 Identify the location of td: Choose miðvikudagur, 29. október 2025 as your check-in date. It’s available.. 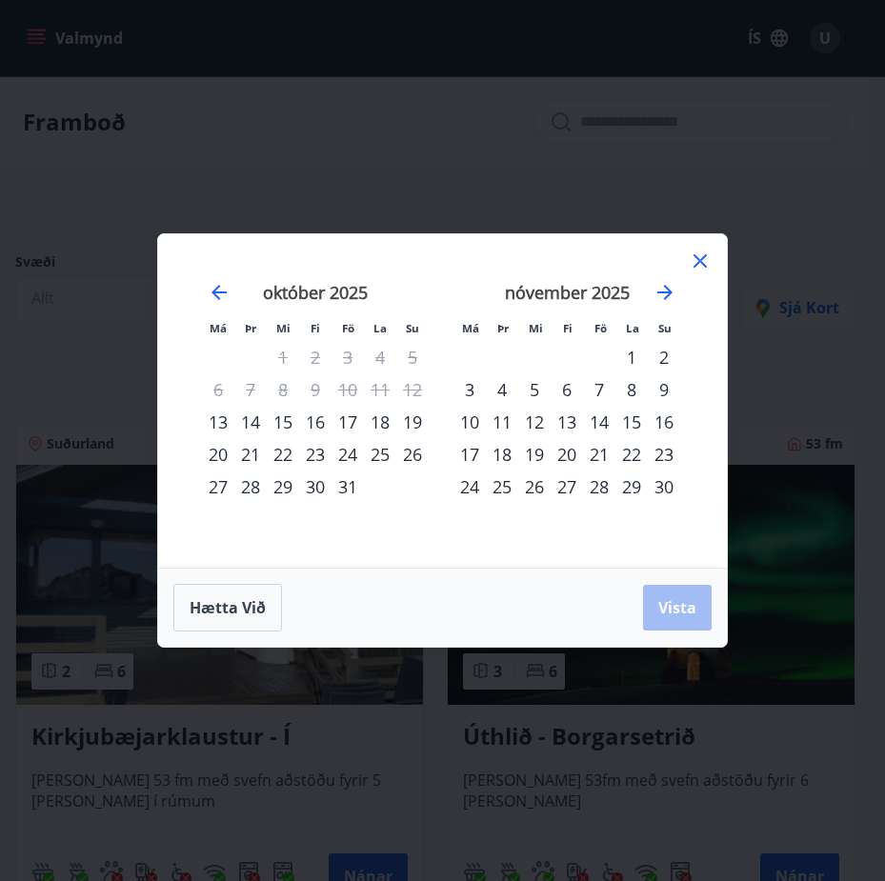
(283, 487).